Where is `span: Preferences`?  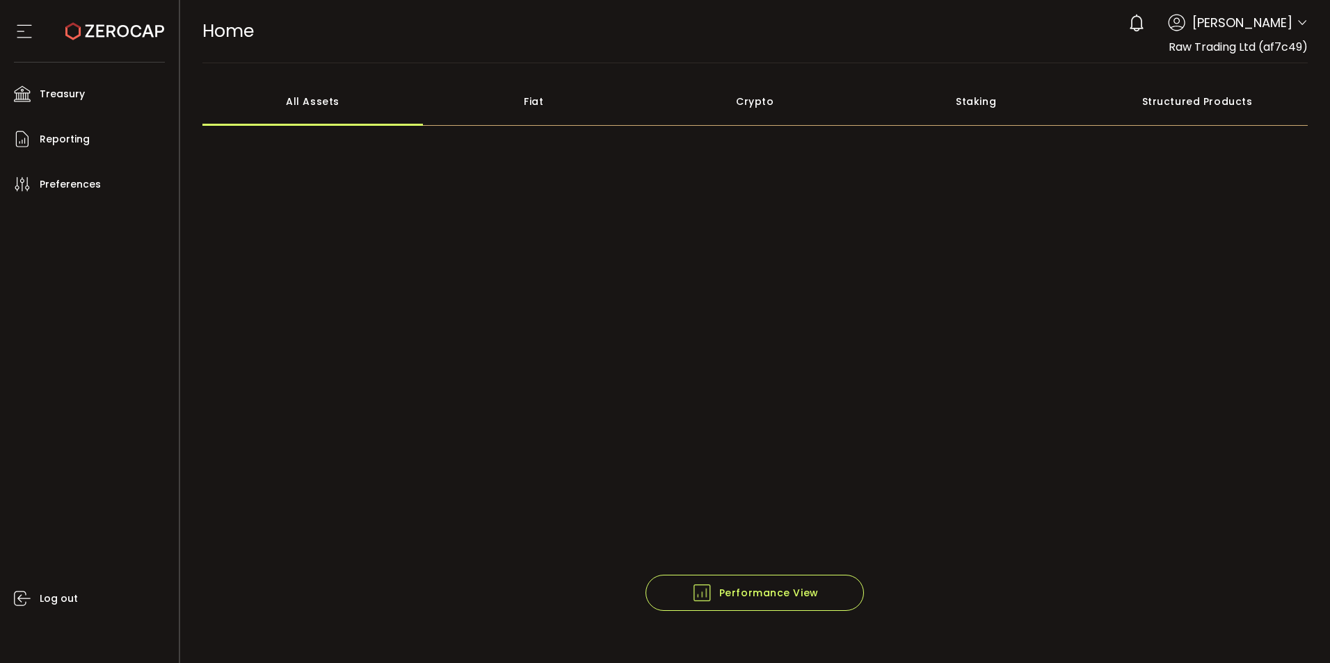 span: Preferences is located at coordinates (70, 184).